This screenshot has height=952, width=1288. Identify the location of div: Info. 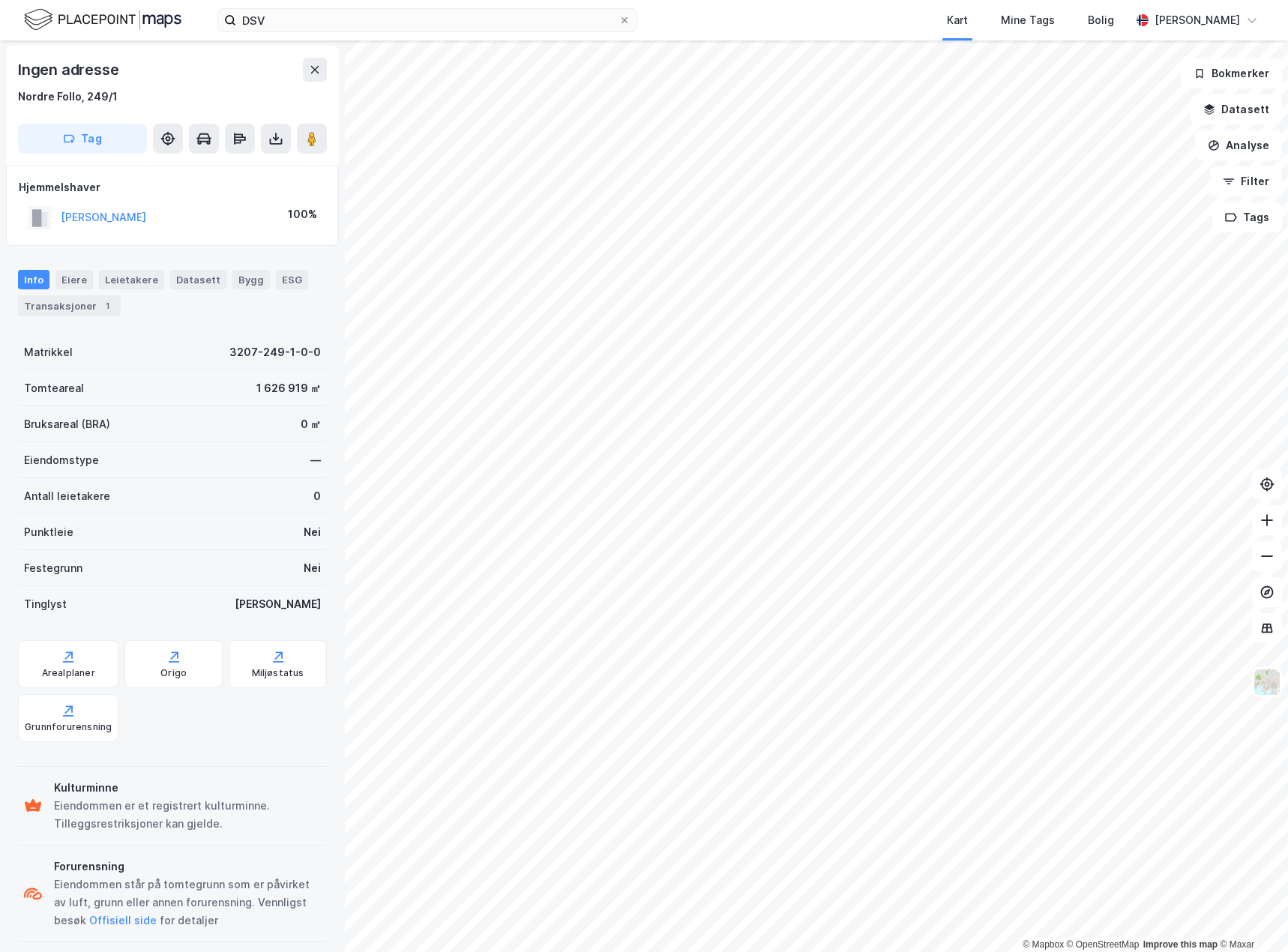
(34, 280).